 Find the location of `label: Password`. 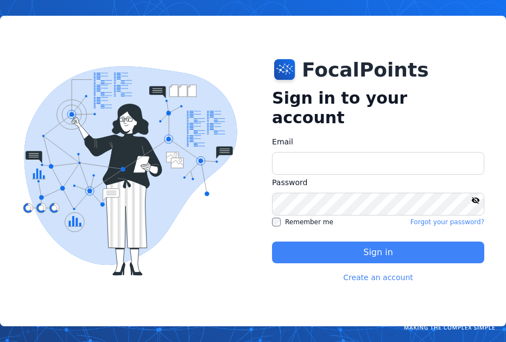

label: Password is located at coordinates (378, 182).